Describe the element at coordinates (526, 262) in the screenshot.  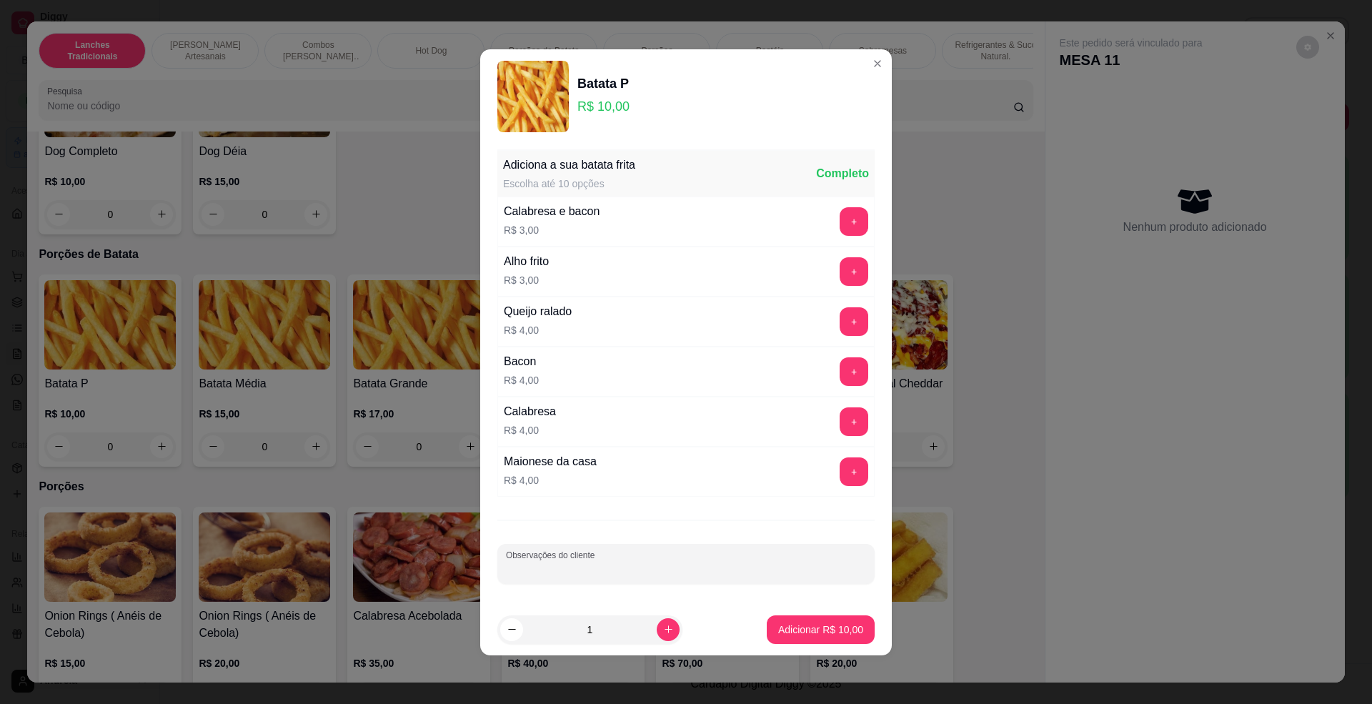
I see `div: Alho frito` at that location.